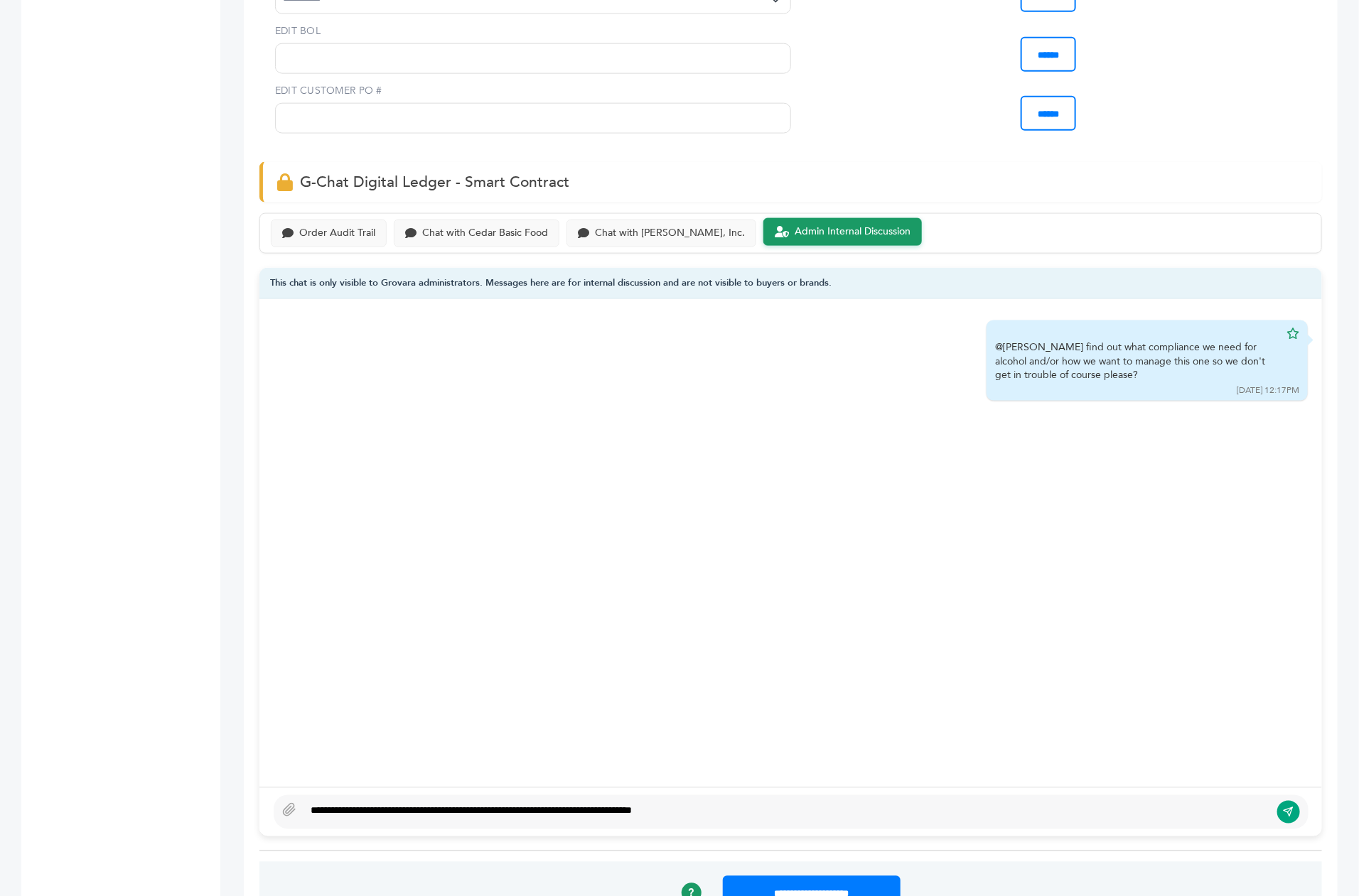  I want to click on div: Admin Internal Discussion, so click(852, 232).